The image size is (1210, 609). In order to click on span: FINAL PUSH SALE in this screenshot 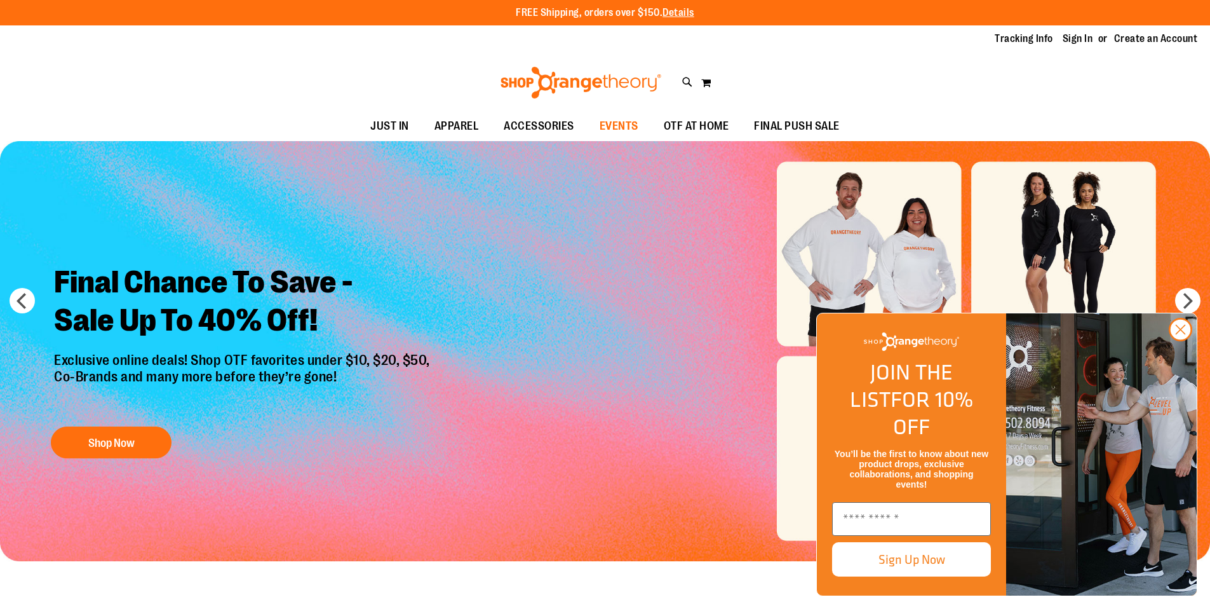, I will do `click(797, 126)`.